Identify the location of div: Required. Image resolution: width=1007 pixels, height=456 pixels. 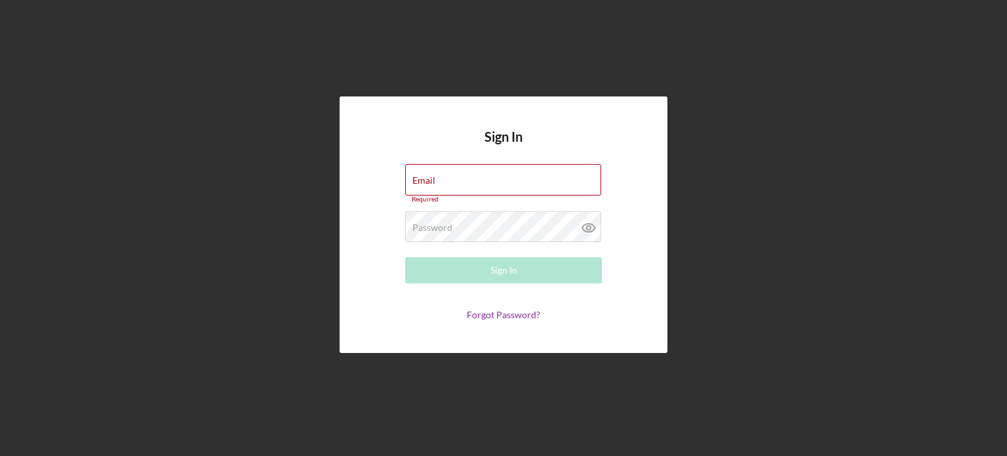
(504, 199).